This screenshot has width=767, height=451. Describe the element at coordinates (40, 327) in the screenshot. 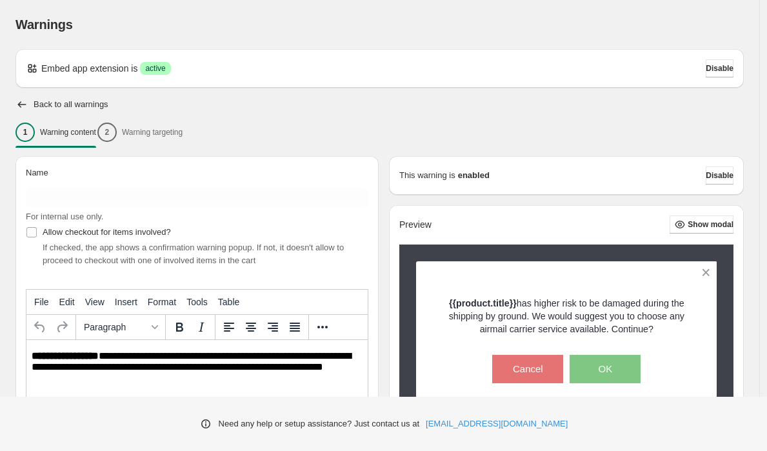

I see `button: Undo` at that location.